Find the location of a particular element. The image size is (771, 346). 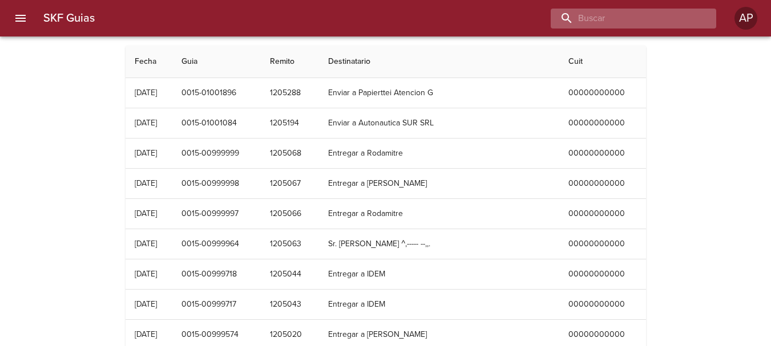

td: 0015-01001896 is located at coordinates (216, 93).